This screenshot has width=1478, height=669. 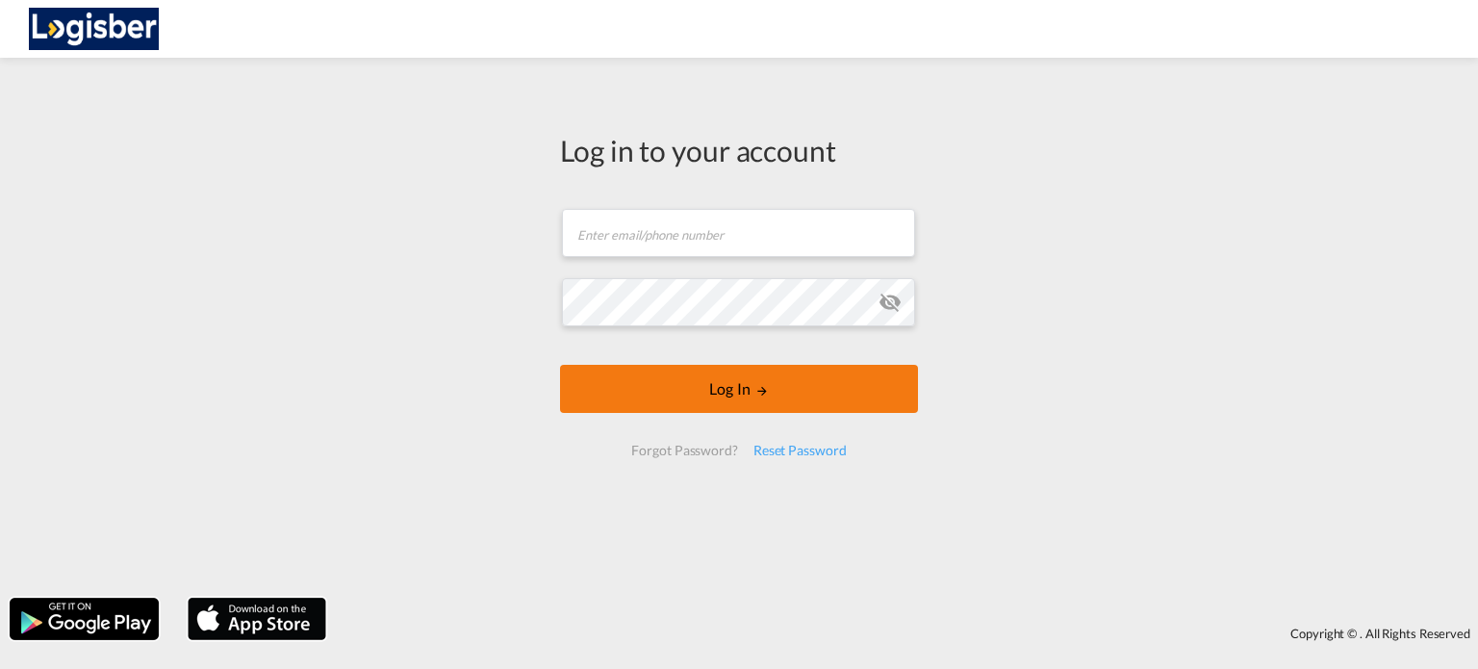 I want to click on div: Copyright © . All Rights Reserved, so click(x=906, y=633).